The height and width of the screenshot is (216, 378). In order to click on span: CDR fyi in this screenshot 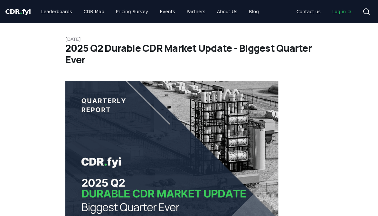, I will do `click(18, 12)`.